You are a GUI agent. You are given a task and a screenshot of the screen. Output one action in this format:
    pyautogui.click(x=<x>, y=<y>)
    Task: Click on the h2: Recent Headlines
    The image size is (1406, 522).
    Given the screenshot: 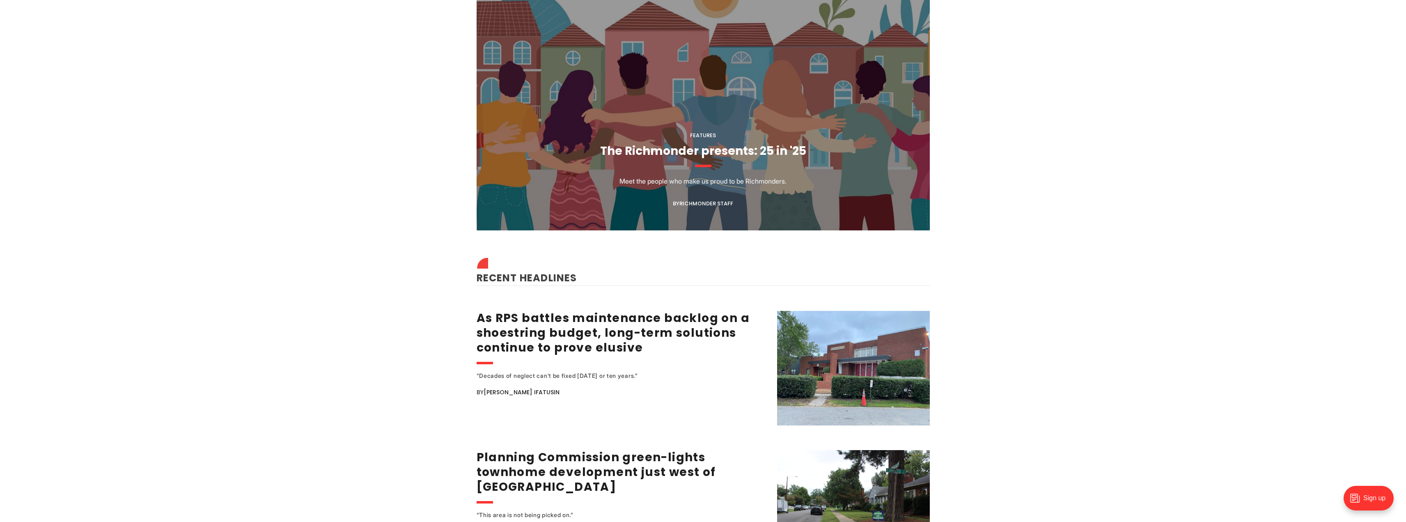 What is the action you would take?
    pyautogui.click(x=703, y=273)
    